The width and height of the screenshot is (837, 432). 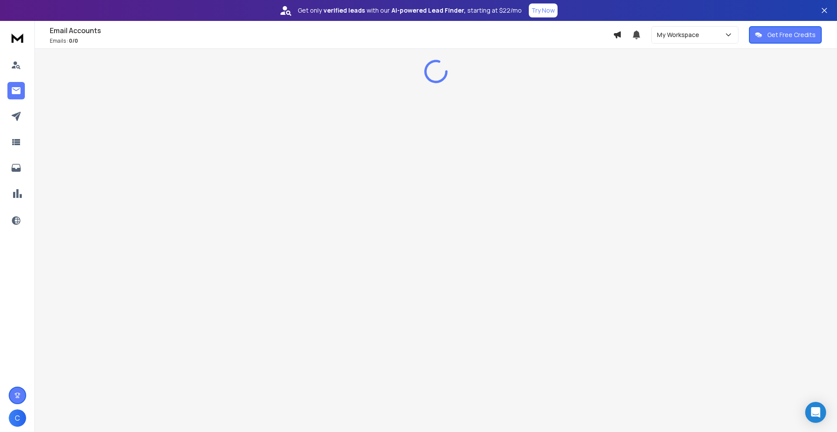 I want to click on strong: verified leads, so click(x=344, y=10).